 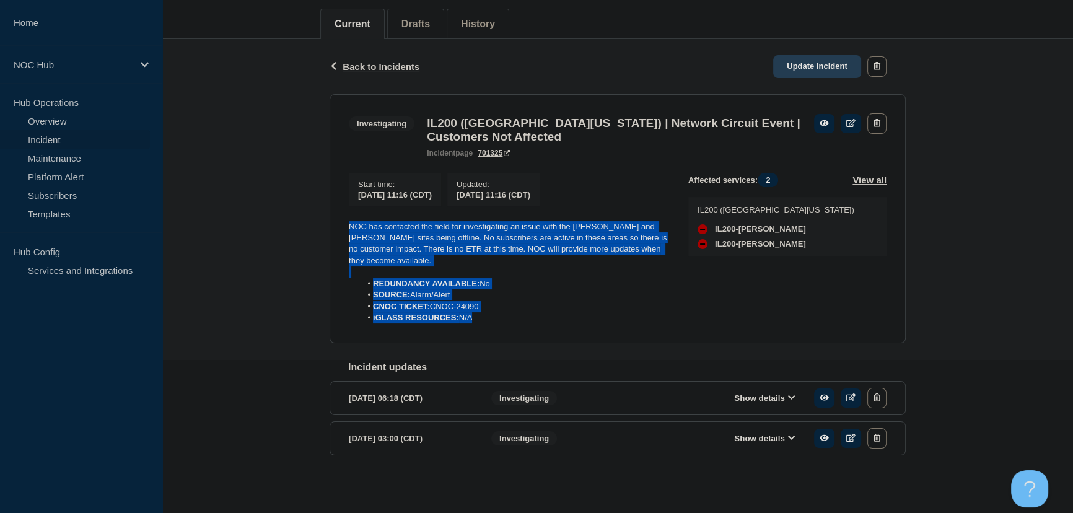 I want to click on p: page, so click(x=450, y=153).